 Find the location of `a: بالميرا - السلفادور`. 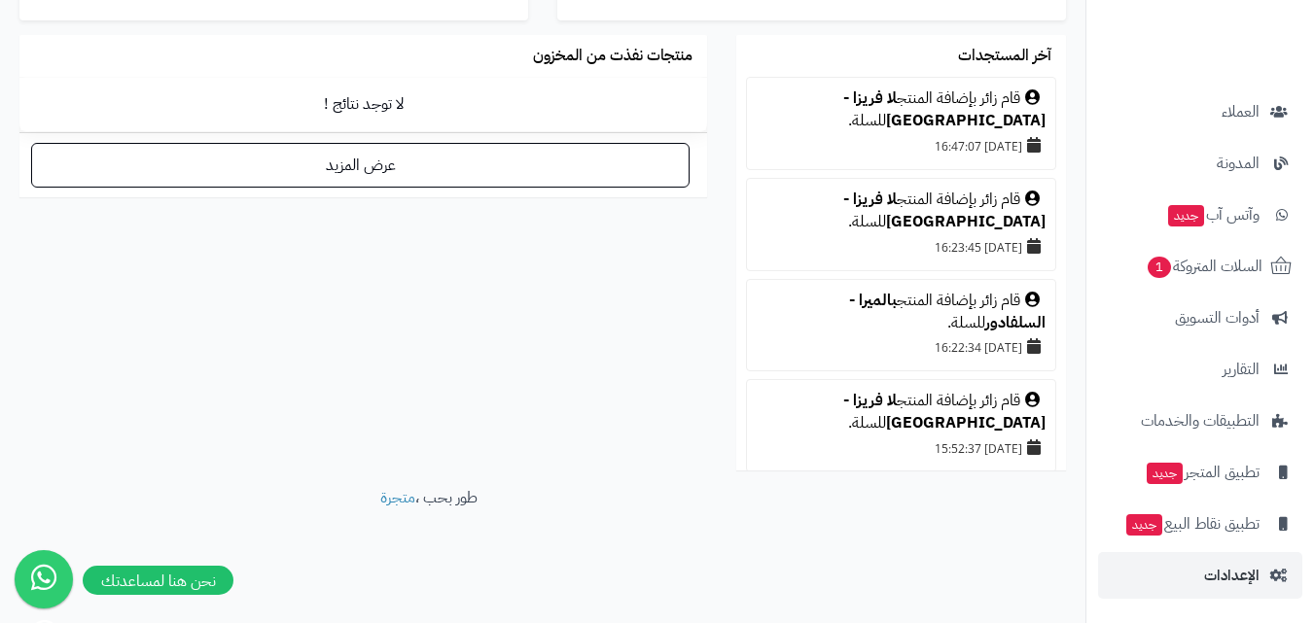

a: بالميرا - السلفادور is located at coordinates (947, 311).